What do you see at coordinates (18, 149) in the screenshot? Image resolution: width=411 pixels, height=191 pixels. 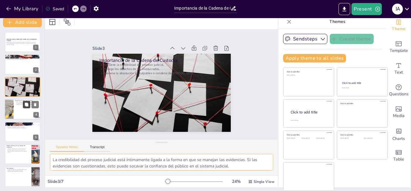 I see `p: Capacitación del personal en manejo de evidencias.` at bounding box center [18, 149].